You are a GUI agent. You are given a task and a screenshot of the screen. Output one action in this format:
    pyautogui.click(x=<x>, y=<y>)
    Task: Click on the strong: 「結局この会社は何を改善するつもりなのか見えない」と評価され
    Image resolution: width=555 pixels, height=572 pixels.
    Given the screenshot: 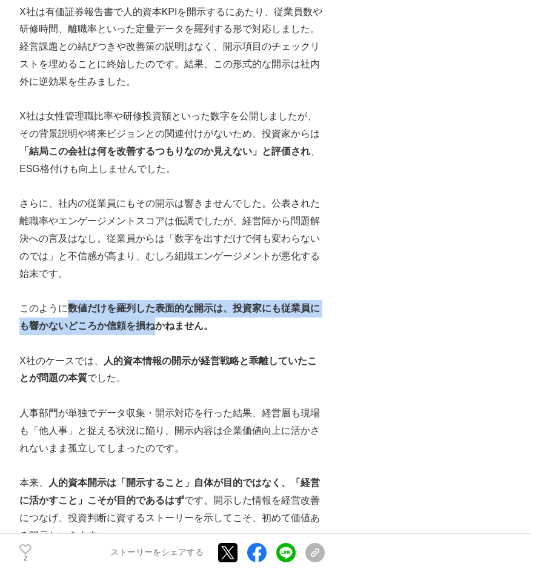 What is the action you would take?
    pyautogui.click(x=165, y=151)
    